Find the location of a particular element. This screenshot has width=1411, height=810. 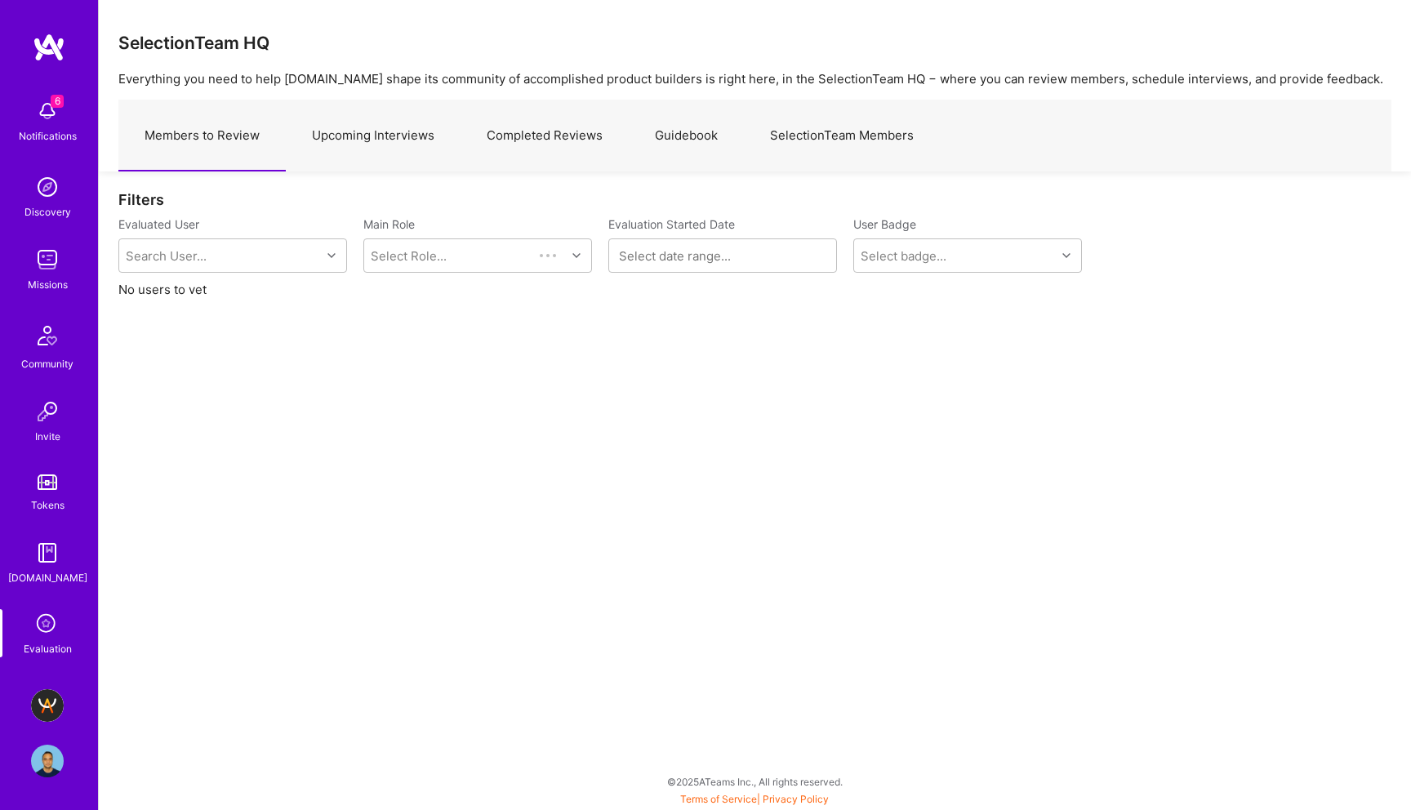

label: Main Role is located at coordinates (478, 224).